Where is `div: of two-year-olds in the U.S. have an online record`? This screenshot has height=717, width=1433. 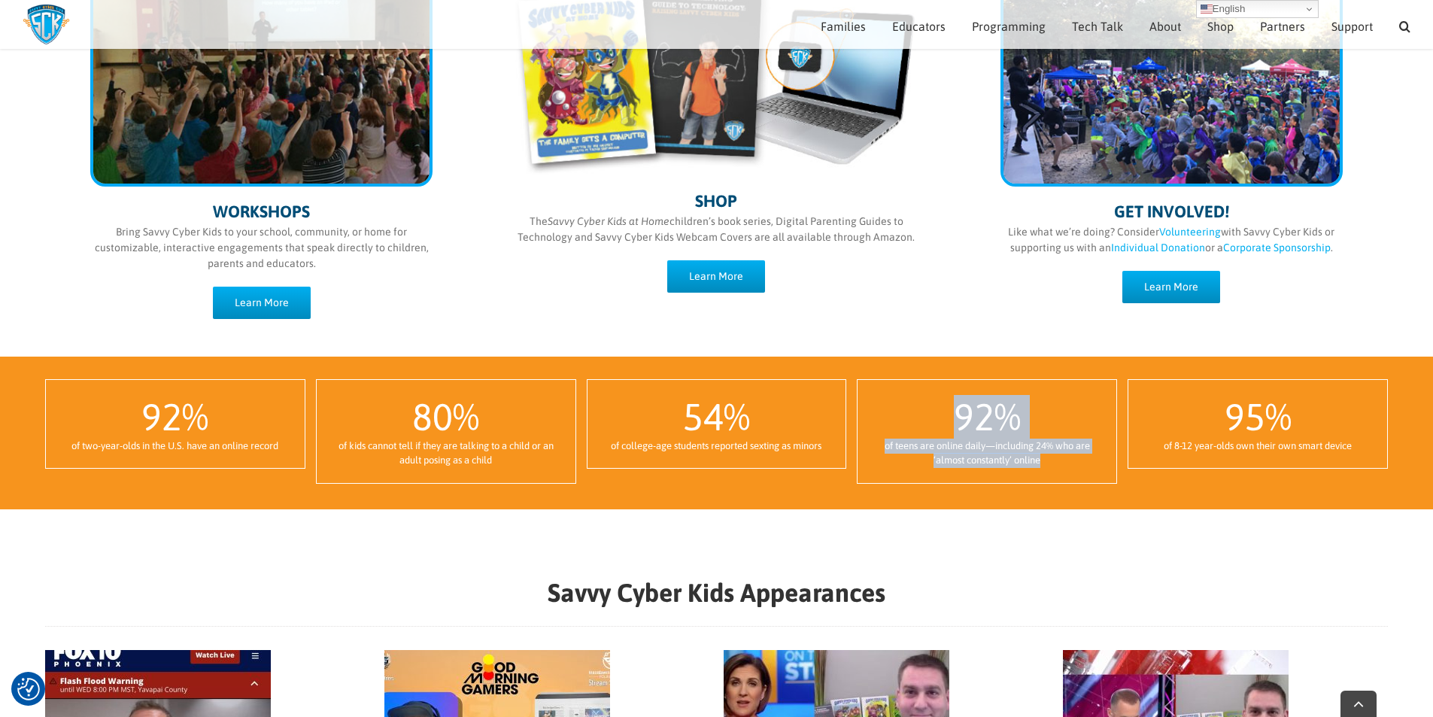
div: of two-year-olds in the U.S. have an online record is located at coordinates (175, 446).